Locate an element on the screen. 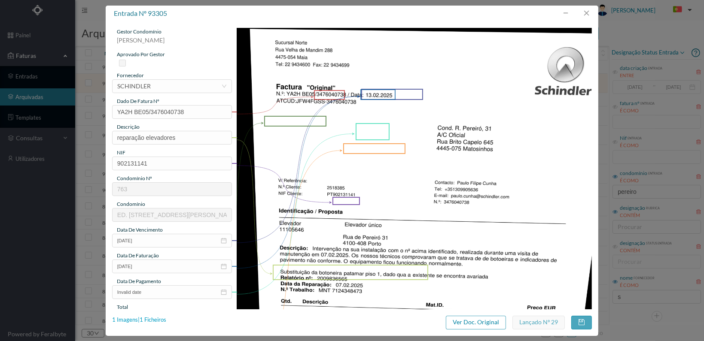 This screenshot has height=341, width=704. button: Lançado nº 29 is located at coordinates (538, 323).